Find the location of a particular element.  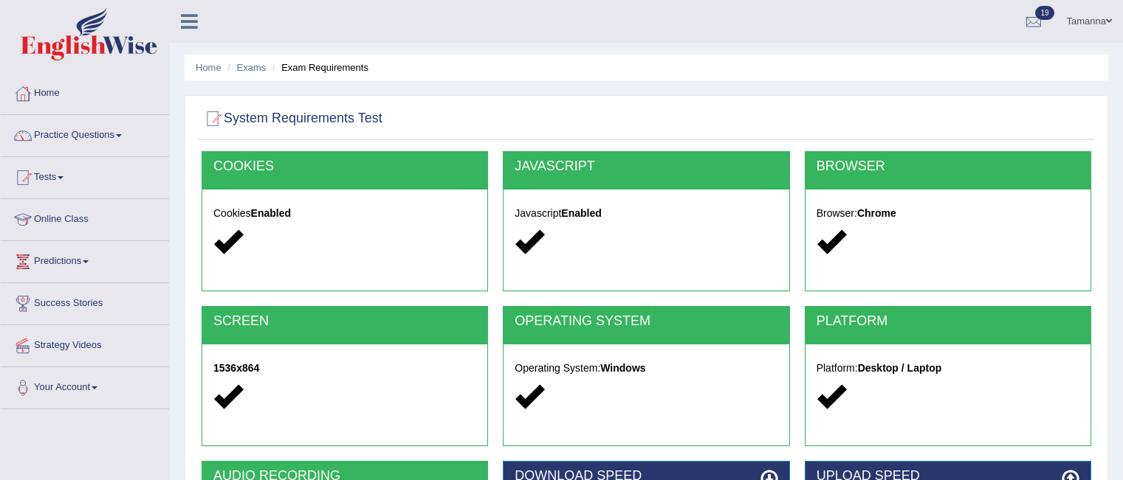

h2: System Requirements Test is located at coordinates (292, 119).